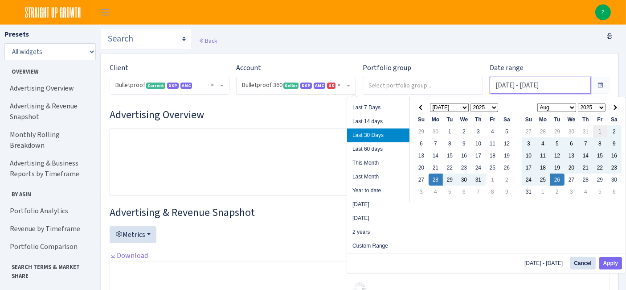 This screenshot has height=290, width=626. Describe the element at coordinates (572, 119) in the screenshot. I see `th: We` at that location.